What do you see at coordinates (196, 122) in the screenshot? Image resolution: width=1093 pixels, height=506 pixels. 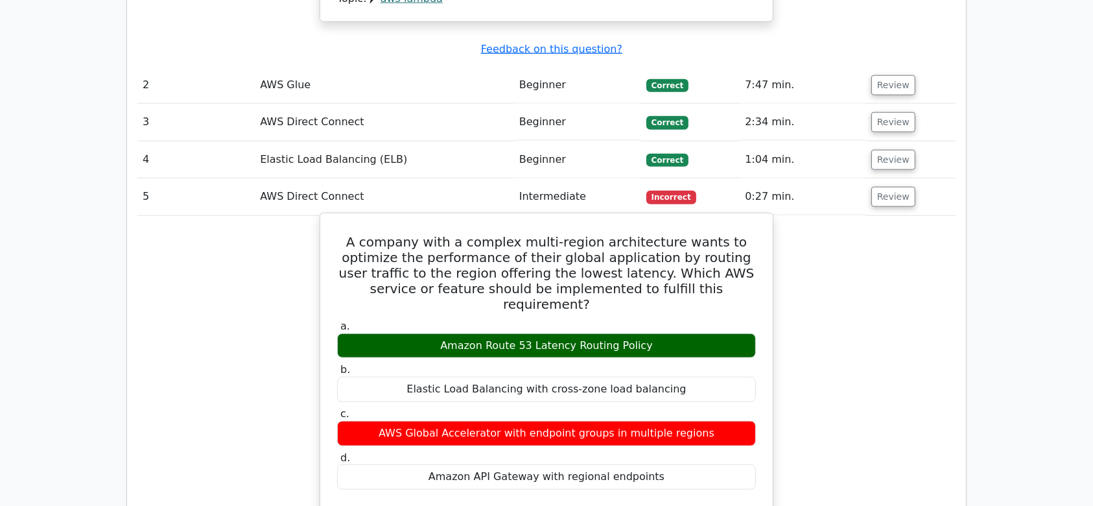 I see `td: 3` at bounding box center [196, 122].